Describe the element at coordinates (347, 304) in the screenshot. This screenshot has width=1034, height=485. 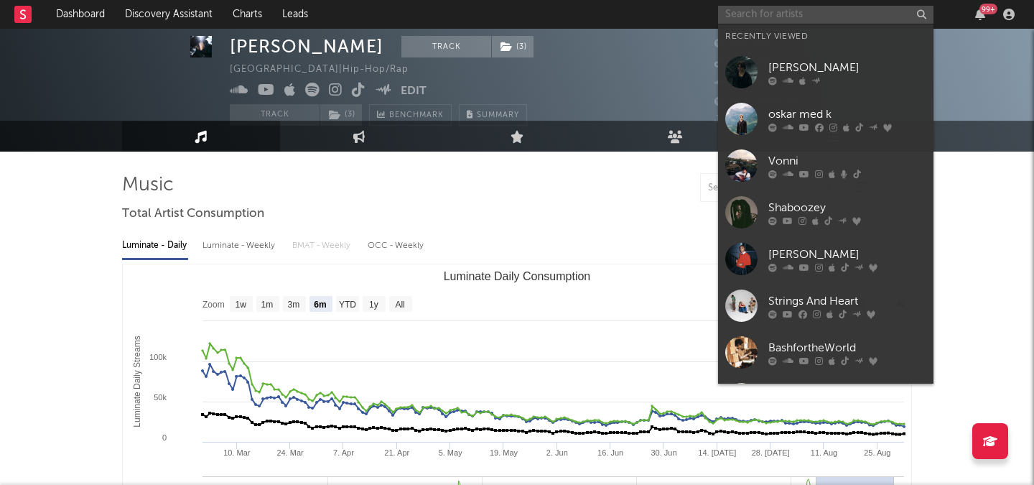
I see `text: YTD` at that location.